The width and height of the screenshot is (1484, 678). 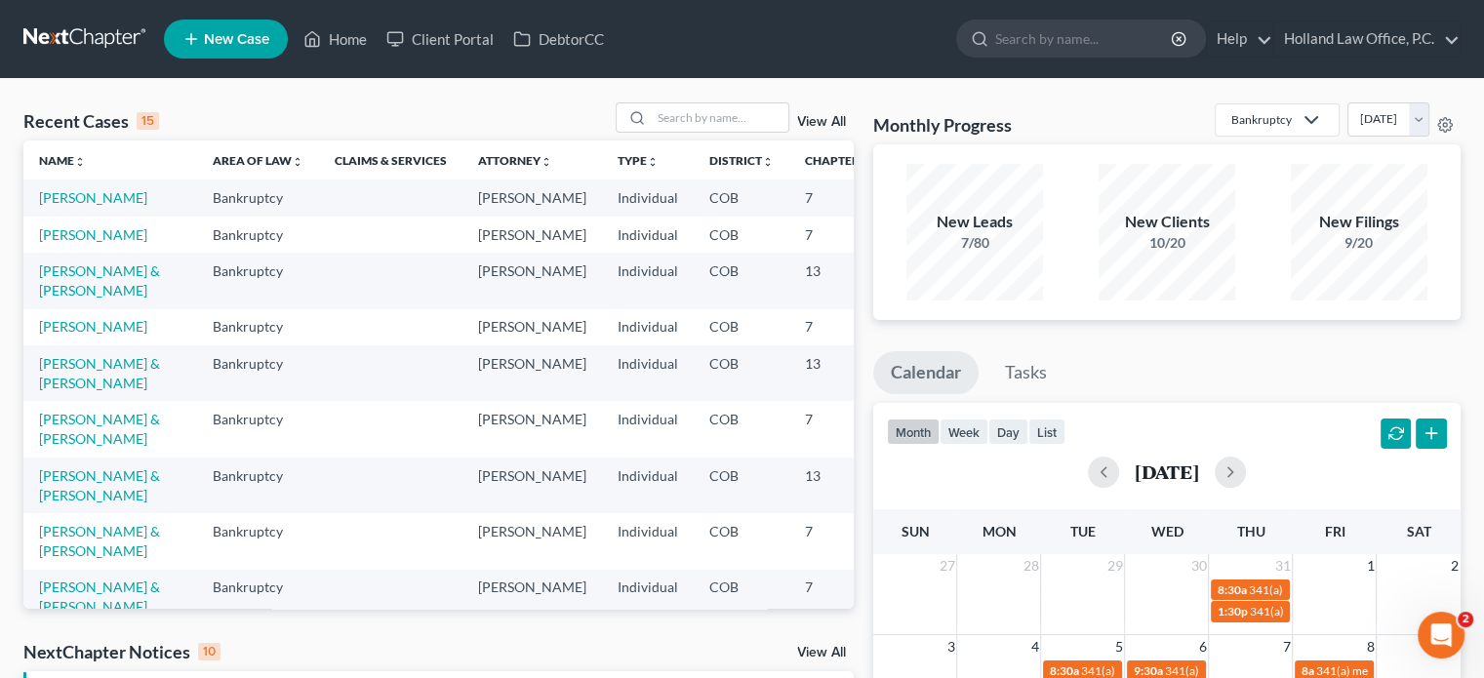 I want to click on span: Wed, so click(x=1166, y=531).